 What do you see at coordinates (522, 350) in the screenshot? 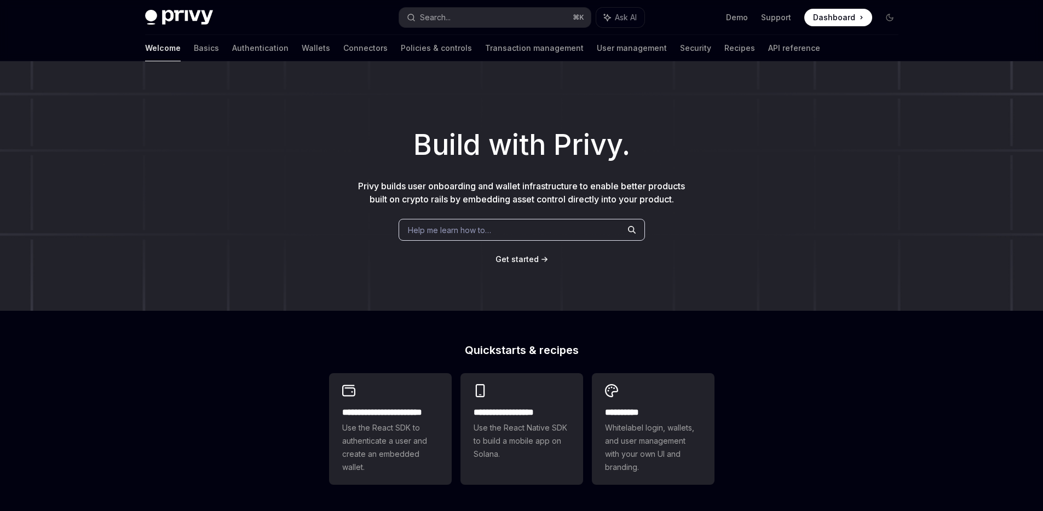
I see `h2: Quickstarts & recipes` at bounding box center [522, 350].